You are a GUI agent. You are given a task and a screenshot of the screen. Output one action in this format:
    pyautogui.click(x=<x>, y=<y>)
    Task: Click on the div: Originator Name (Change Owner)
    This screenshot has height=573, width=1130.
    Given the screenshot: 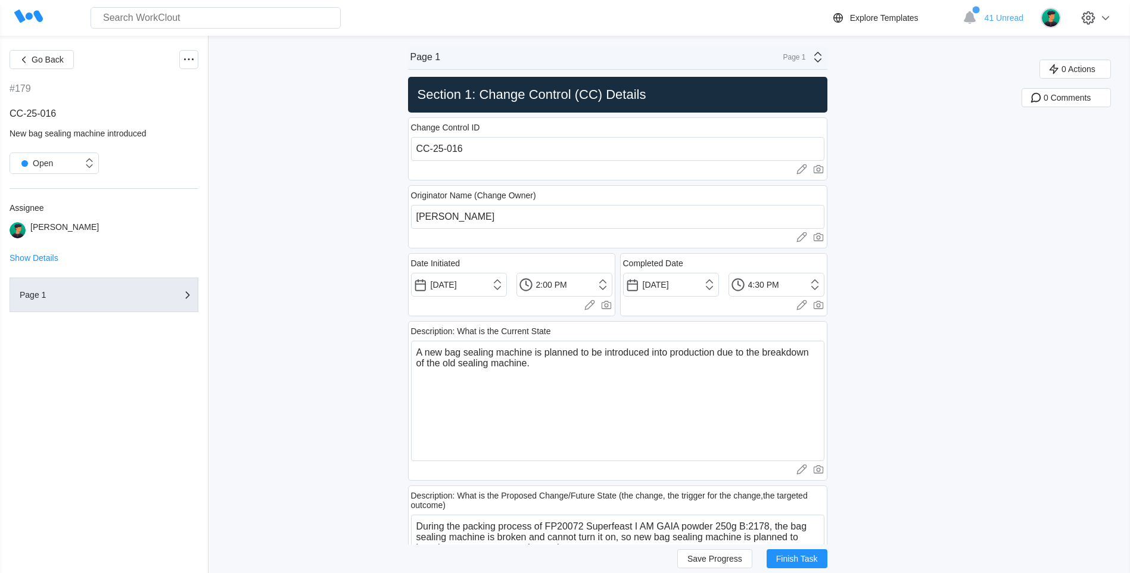 What is the action you would take?
    pyautogui.click(x=474, y=195)
    